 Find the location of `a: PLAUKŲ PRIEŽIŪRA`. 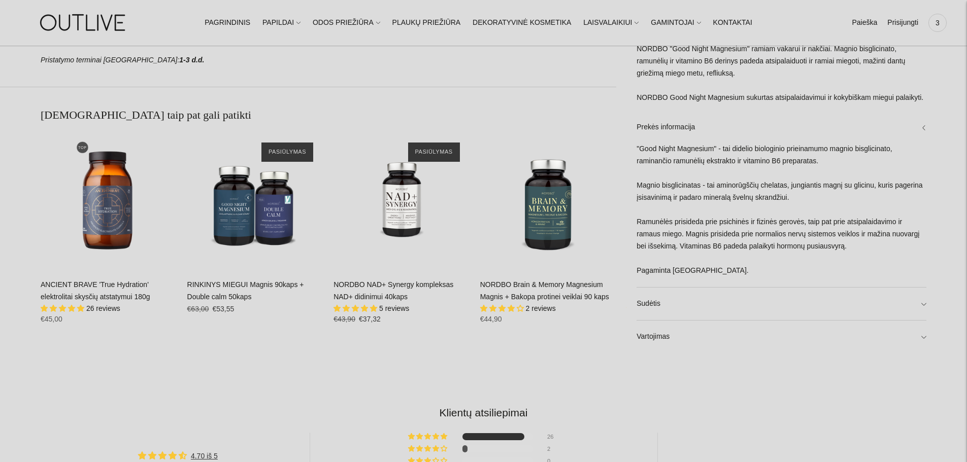

a: PLAUKŲ PRIEŽIŪRA is located at coordinates (426, 23).